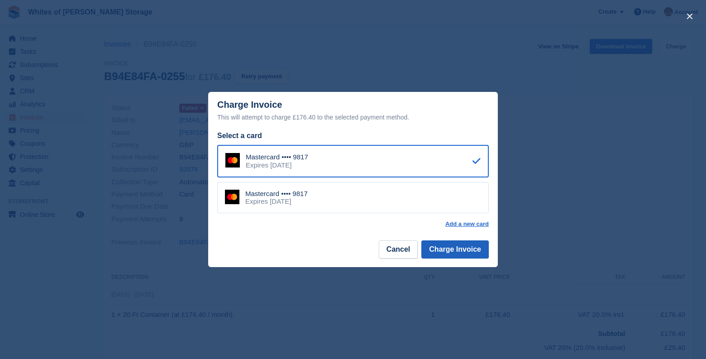 This screenshot has width=706, height=359. What do you see at coordinates (690, 16) in the screenshot?
I see `button: close` at bounding box center [690, 16].